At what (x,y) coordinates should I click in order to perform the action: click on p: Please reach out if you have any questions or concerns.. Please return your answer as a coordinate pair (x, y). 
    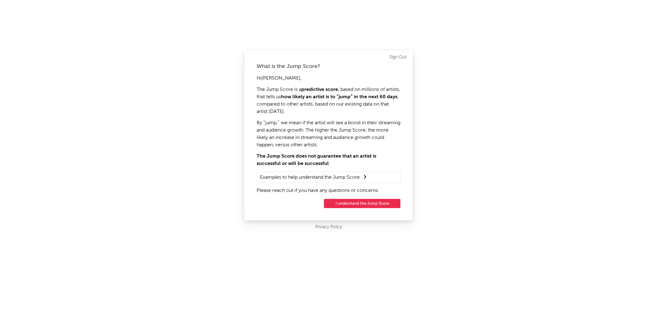
    Looking at the image, I should click on (329, 191).